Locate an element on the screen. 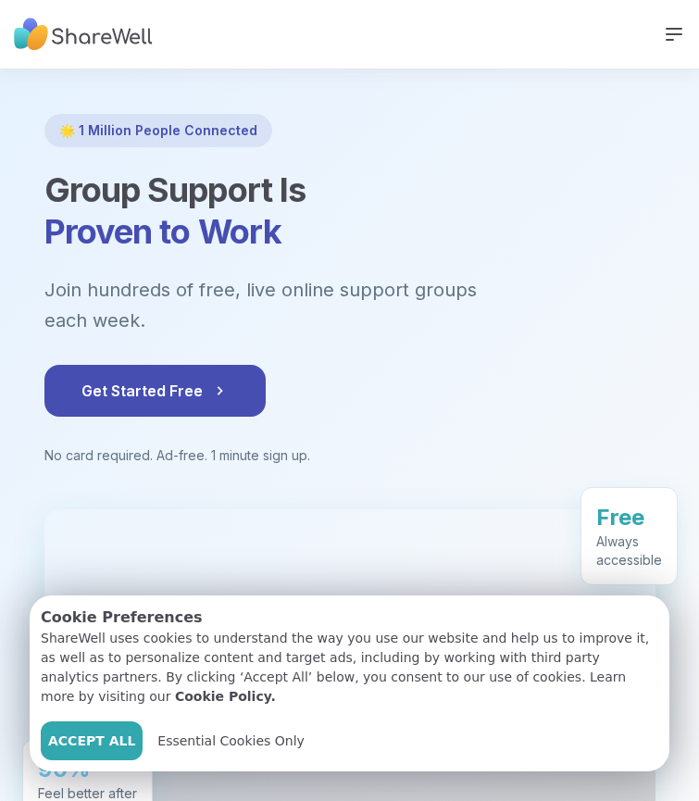 This screenshot has width=699, height=801. span: Proven to Work is located at coordinates (163, 232).